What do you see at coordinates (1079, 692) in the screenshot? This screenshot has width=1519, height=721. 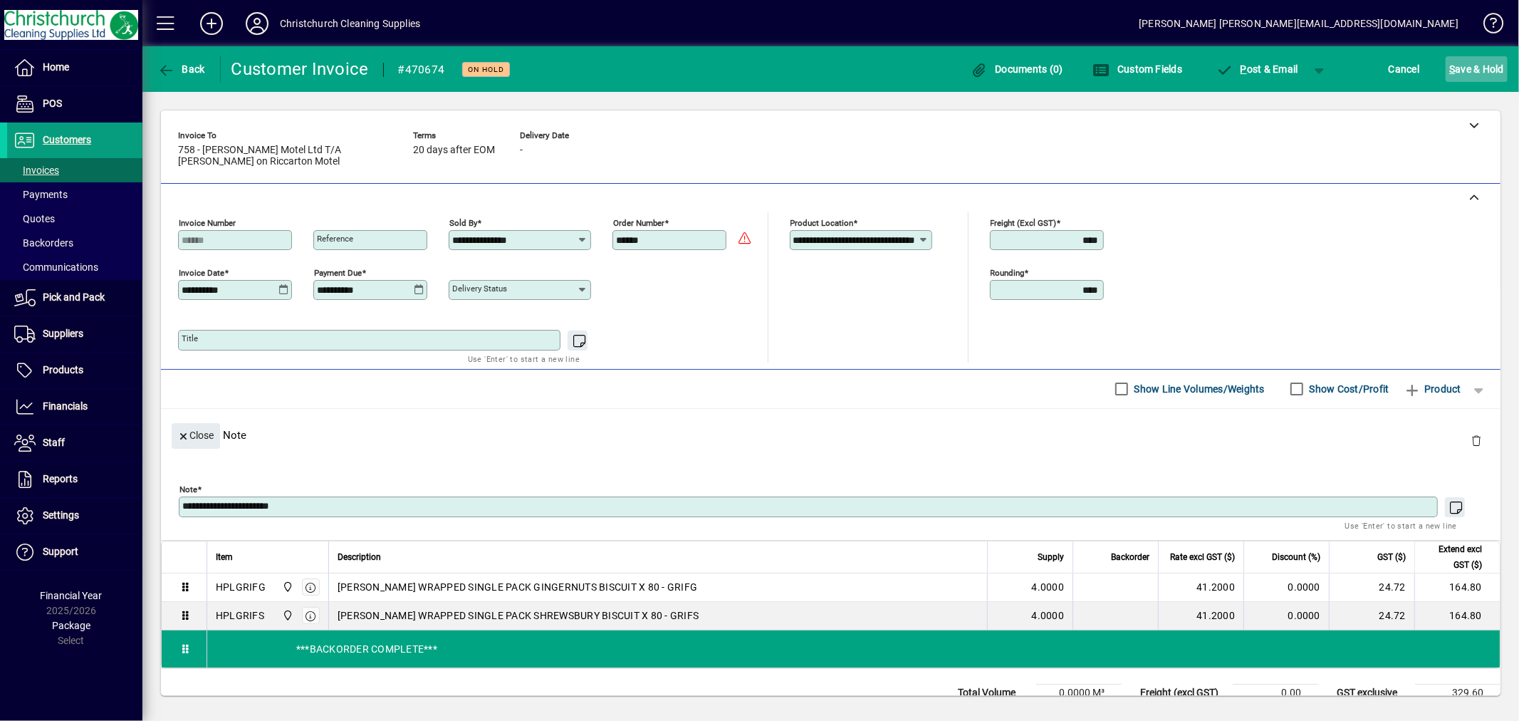 I see `td: 0.0000 M³` at bounding box center [1079, 692].